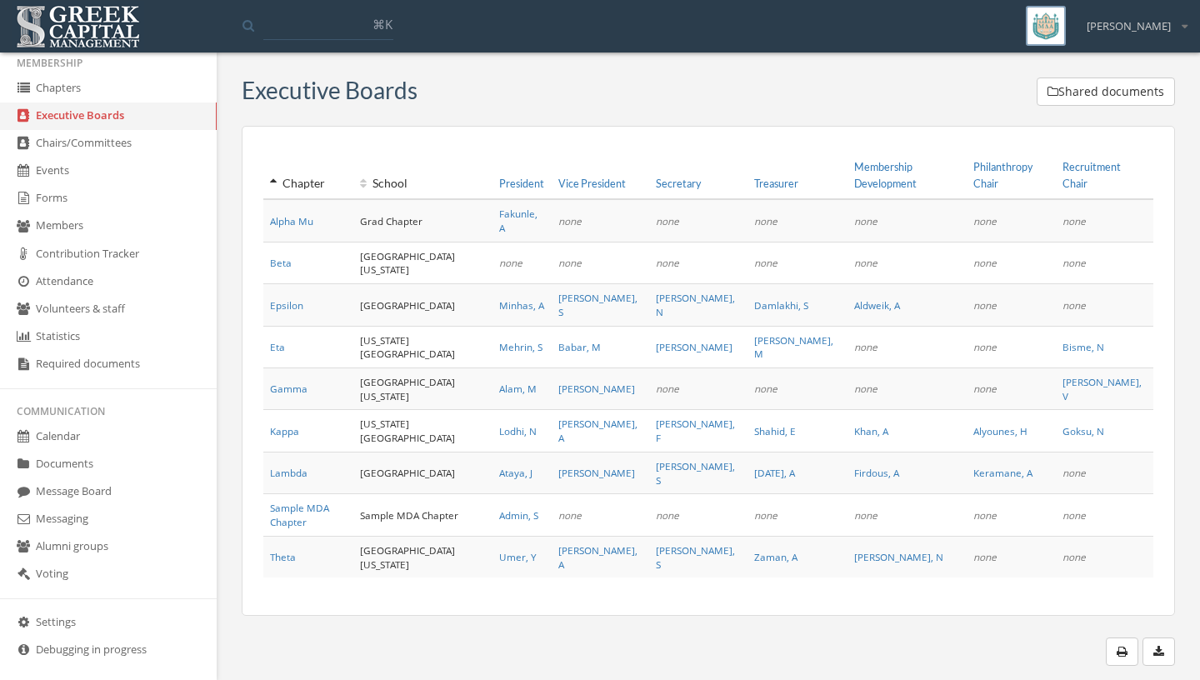 This screenshot has height=680, width=1200. What do you see at coordinates (423, 515) in the screenshot?
I see `td: Sample MDA Chapter` at bounding box center [423, 515].